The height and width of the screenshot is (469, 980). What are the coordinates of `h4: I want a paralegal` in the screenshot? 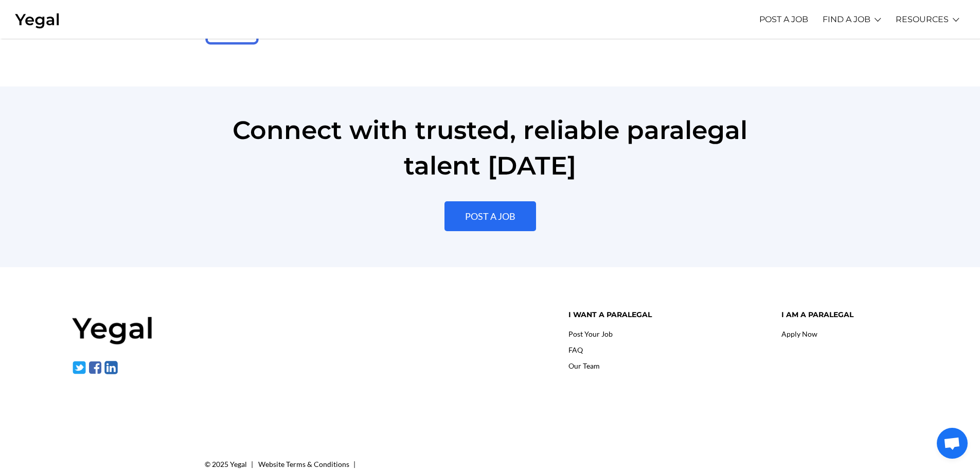 It's located at (667, 314).